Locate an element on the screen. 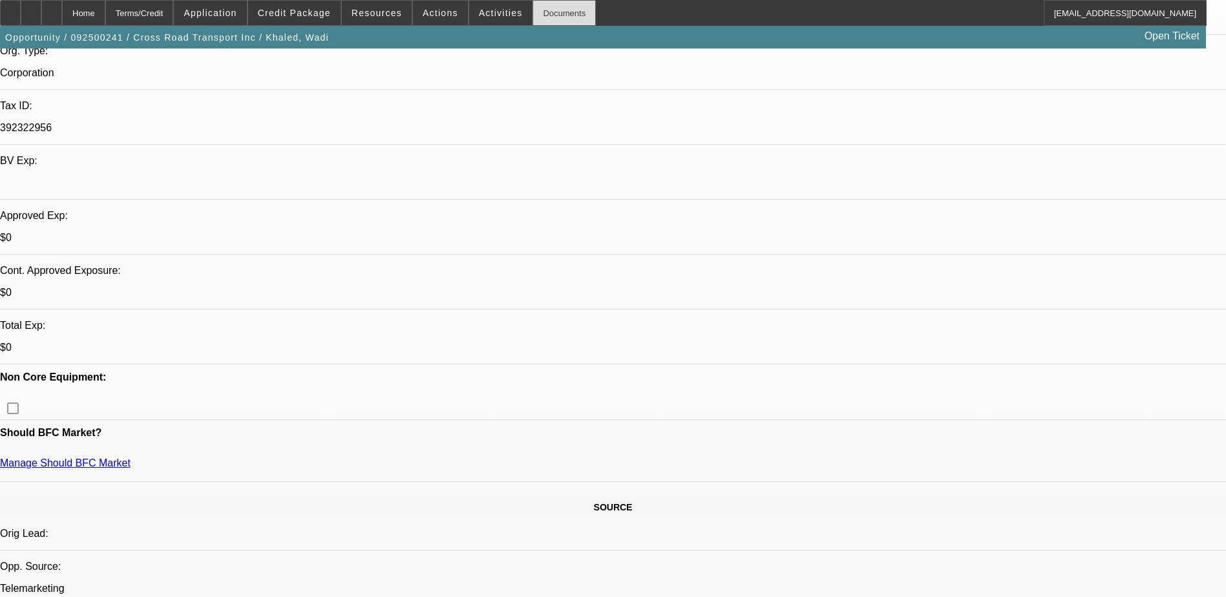  span: Resources is located at coordinates (377, 13).